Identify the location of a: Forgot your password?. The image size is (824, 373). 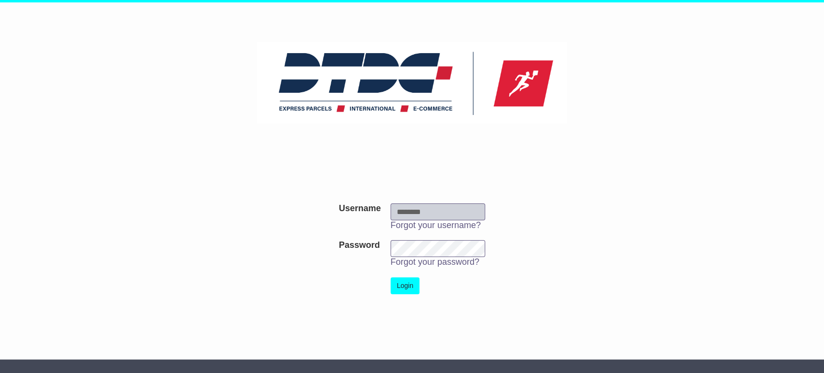
(435, 262).